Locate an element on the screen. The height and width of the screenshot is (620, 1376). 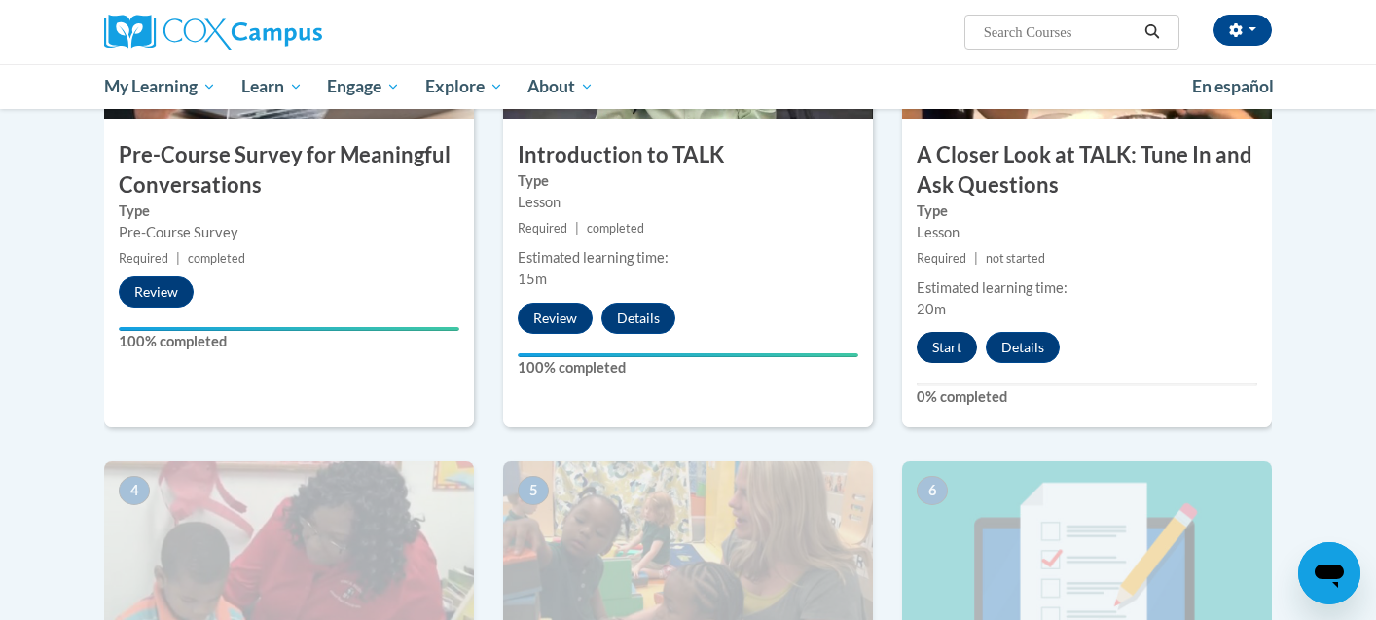
button: Search is located at coordinates (1152, 32).